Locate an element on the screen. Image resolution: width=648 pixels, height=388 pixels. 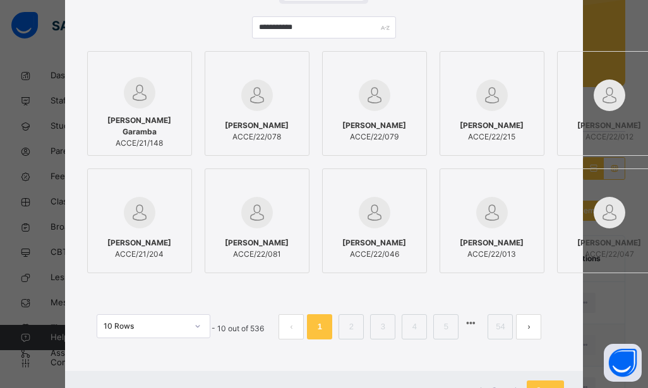
span: ACCE/22/013 is located at coordinates (491, 255).